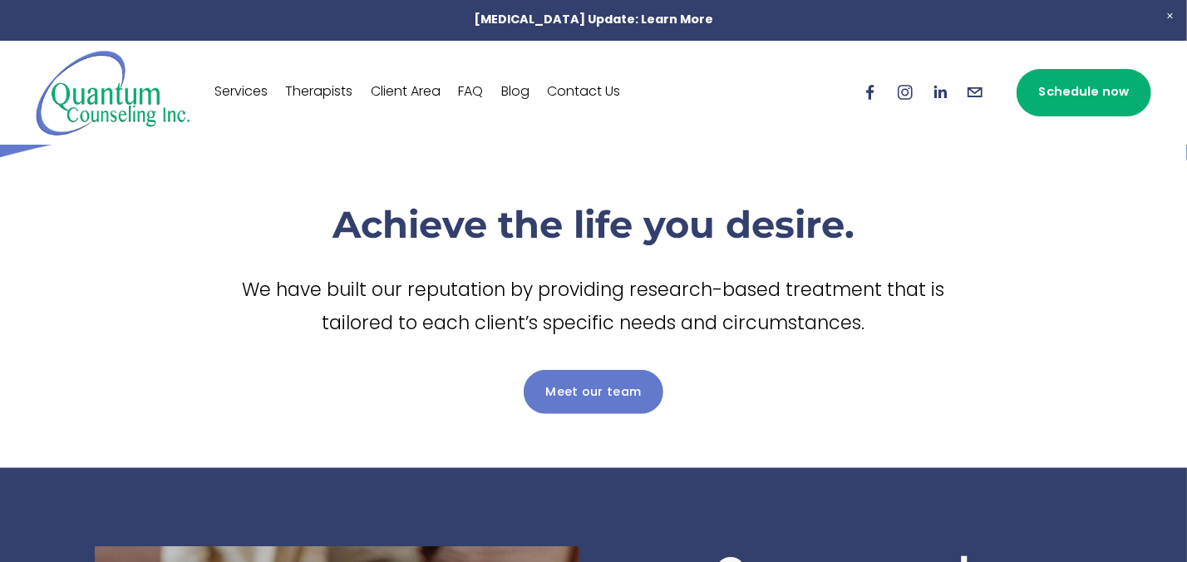  Describe the element at coordinates (593, 308) in the screenshot. I see `p: We have built our reputation by providing research-based treatment that is tailored to each clien...` at that location.